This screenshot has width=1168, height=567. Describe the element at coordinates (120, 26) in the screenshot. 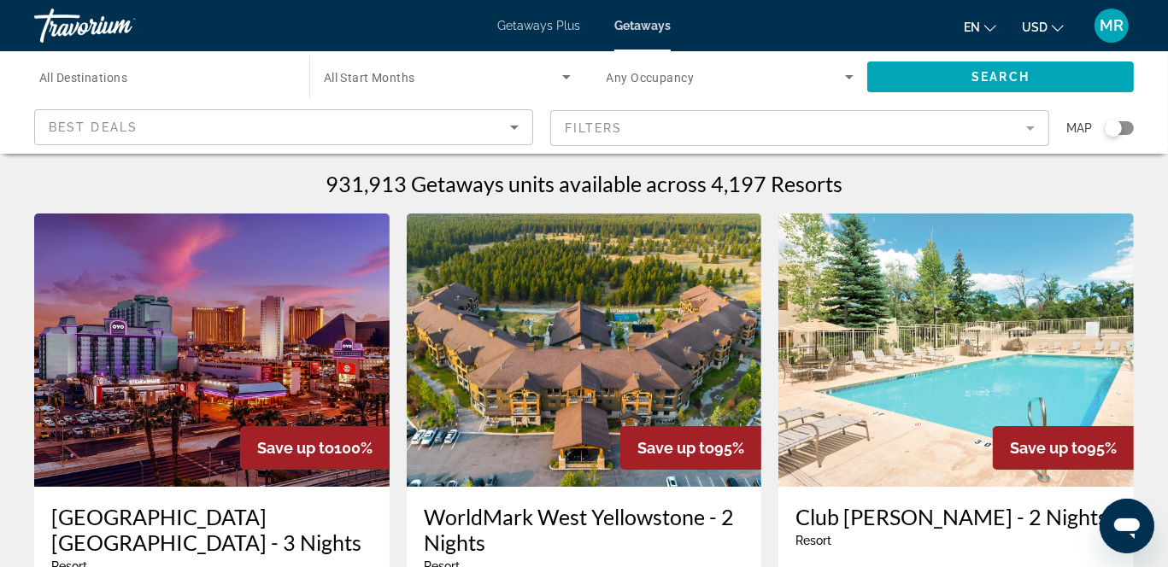

I see `a: Travorium` at that location.